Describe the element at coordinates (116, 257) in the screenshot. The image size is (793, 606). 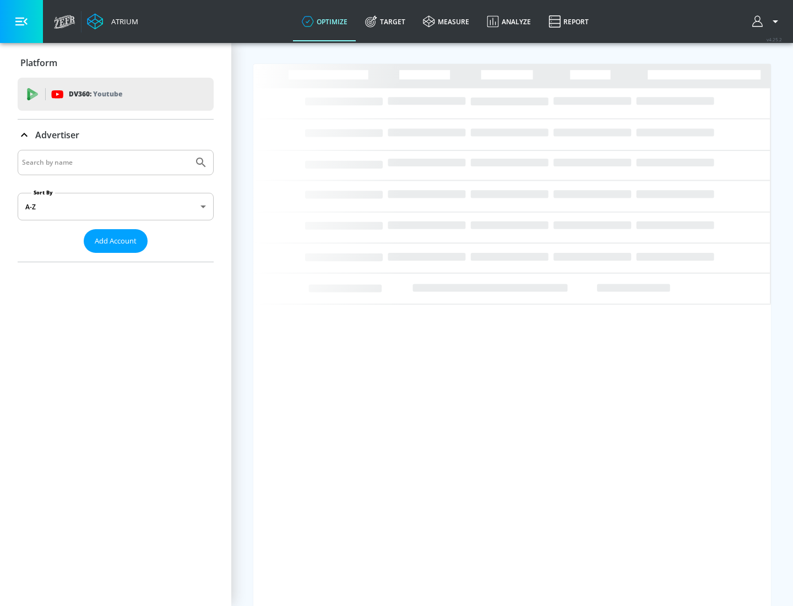
I see `nav: list of Advertiser` at that location.